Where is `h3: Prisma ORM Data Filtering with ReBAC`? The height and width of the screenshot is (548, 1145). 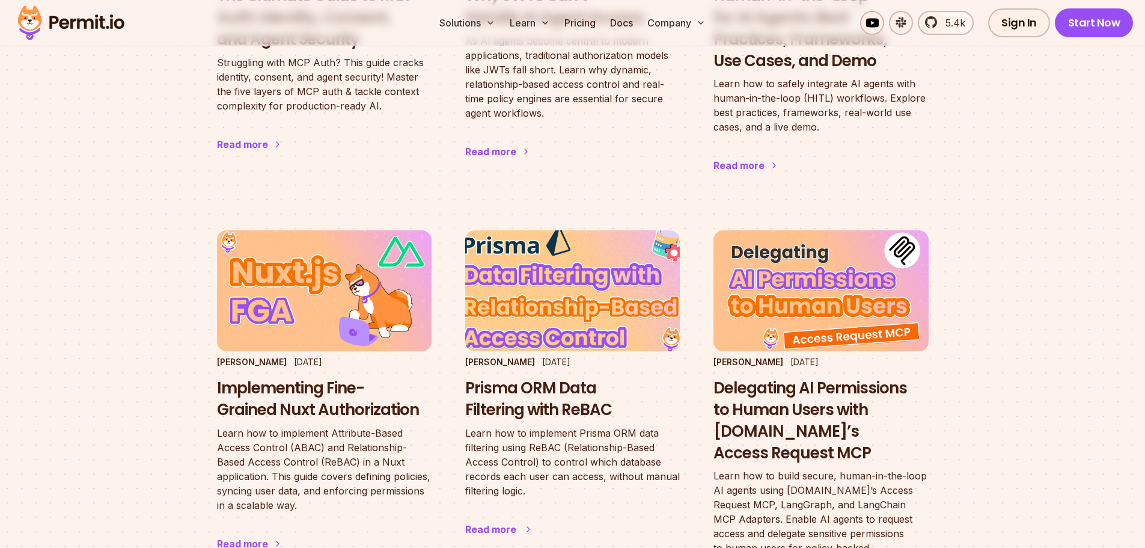
h3: Prisma ORM Data Filtering with ReBAC is located at coordinates (572, 399).